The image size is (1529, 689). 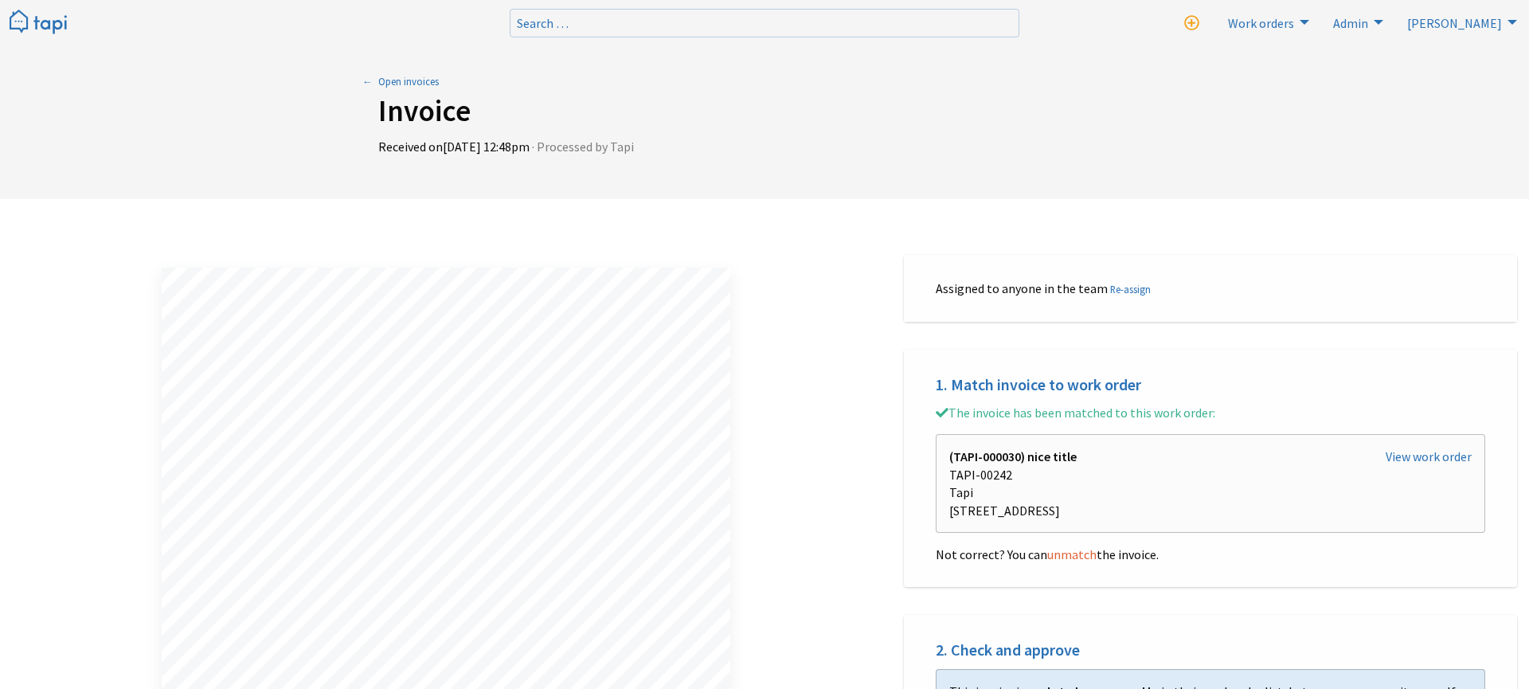 I want to click on p: The invoice has been matched to this work order:, so click(x=1211, y=413).